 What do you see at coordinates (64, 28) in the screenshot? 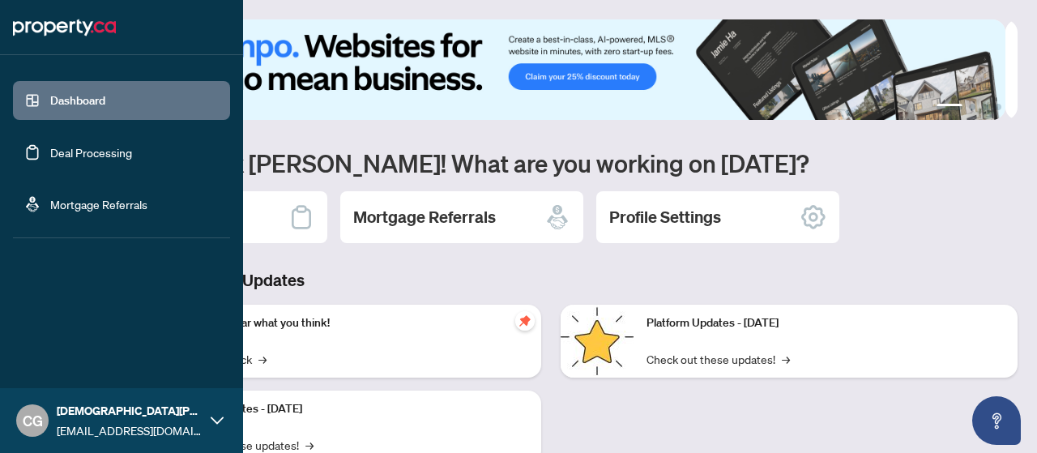
I see `img: logo` at bounding box center [64, 28].